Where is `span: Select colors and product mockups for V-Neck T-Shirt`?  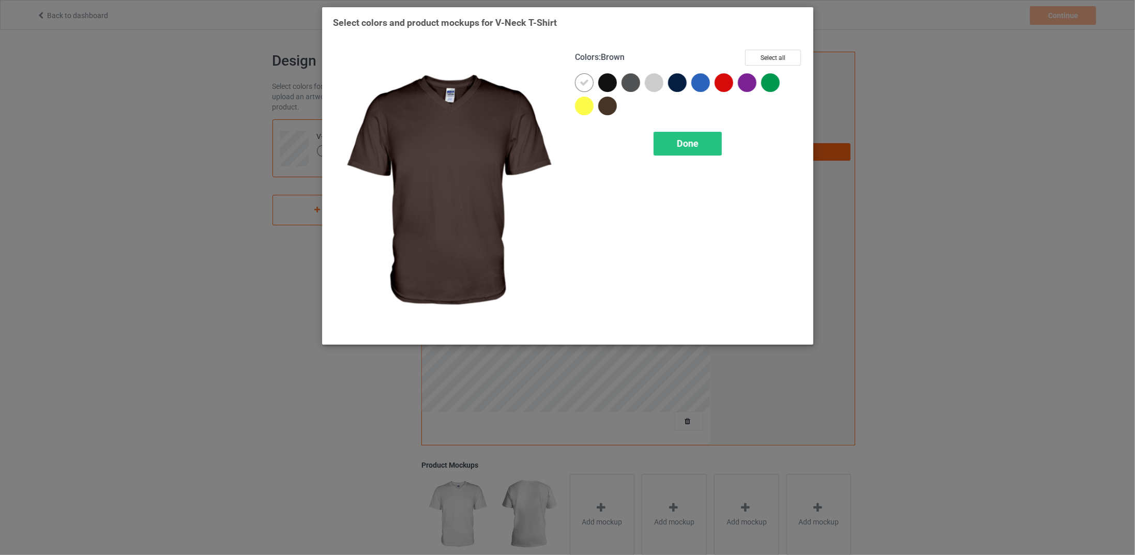
span: Select colors and product mockups for V-Neck T-Shirt is located at coordinates (445, 22).